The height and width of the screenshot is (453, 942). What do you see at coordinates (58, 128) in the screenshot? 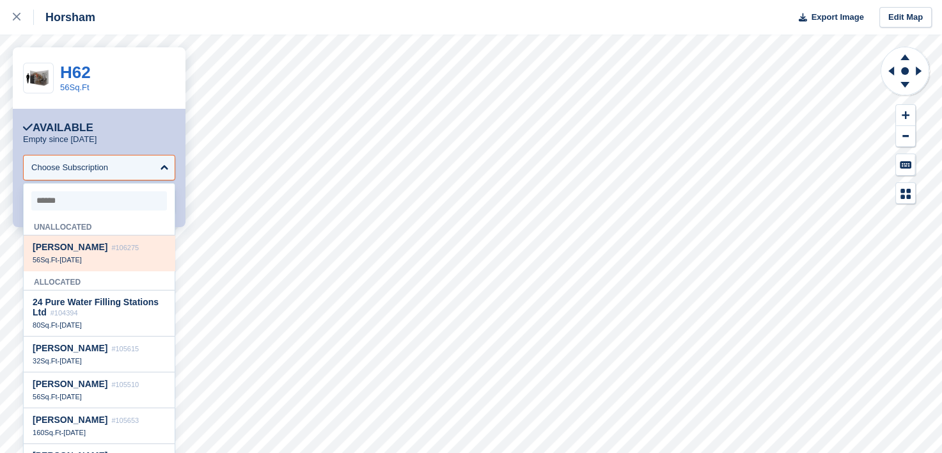
I see `div: Available` at bounding box center [58, 128].